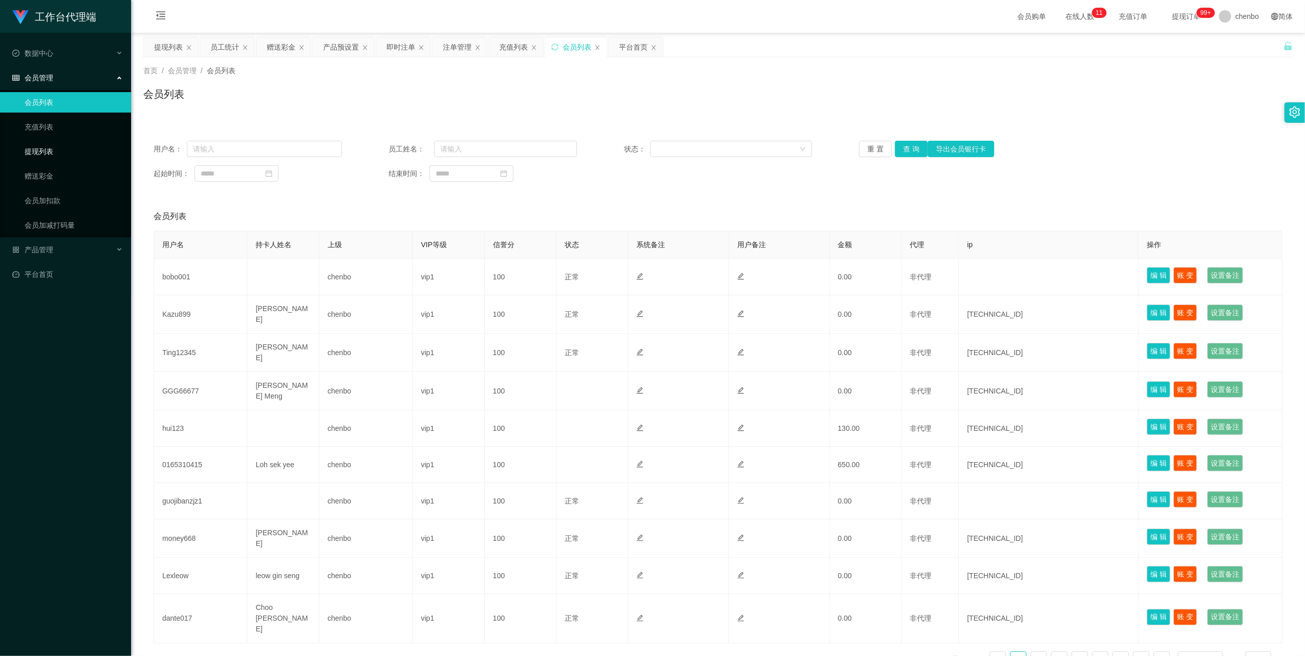  I want to click on span: ip, so click(970, 245).